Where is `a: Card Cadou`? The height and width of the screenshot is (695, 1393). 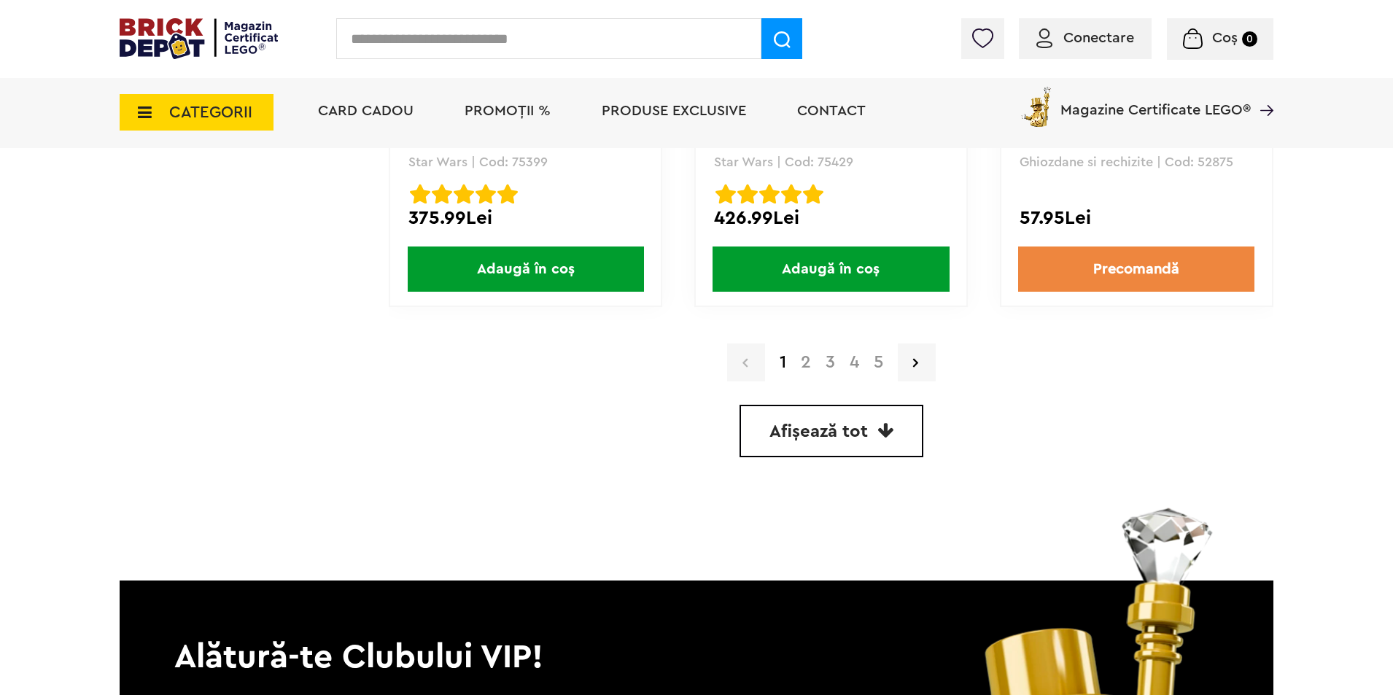
a: Card Cadou is located at coordinates (365, 111).